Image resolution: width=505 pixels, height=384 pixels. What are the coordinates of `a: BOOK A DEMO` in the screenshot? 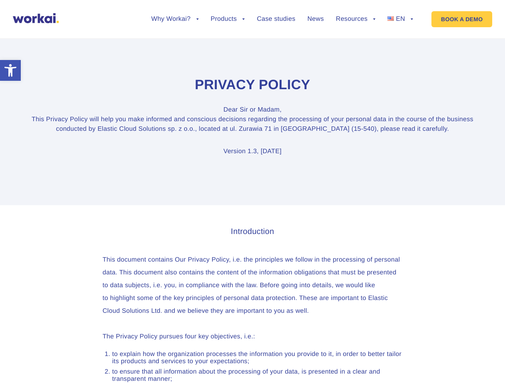 It's located at (462, 19).